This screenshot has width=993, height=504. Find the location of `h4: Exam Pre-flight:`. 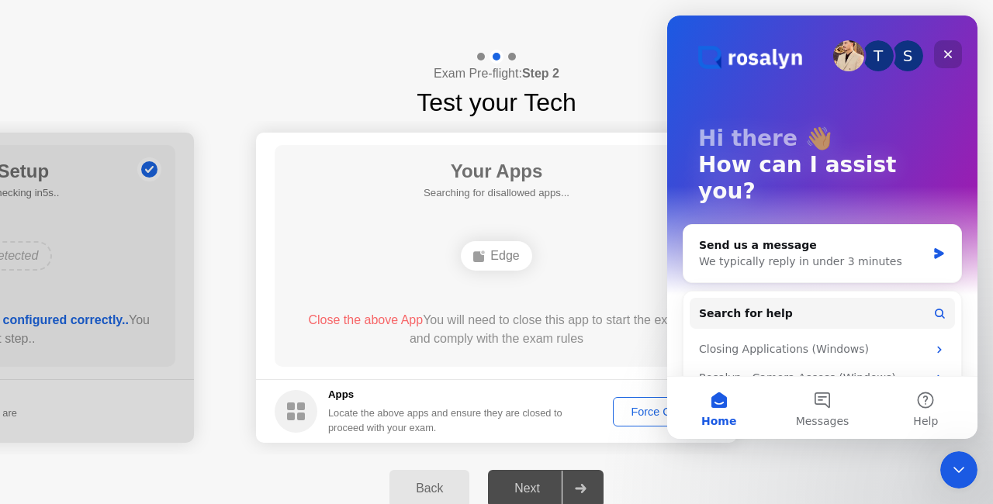

h4: Exam Pre-flight: is located at coordinates (496, 74).